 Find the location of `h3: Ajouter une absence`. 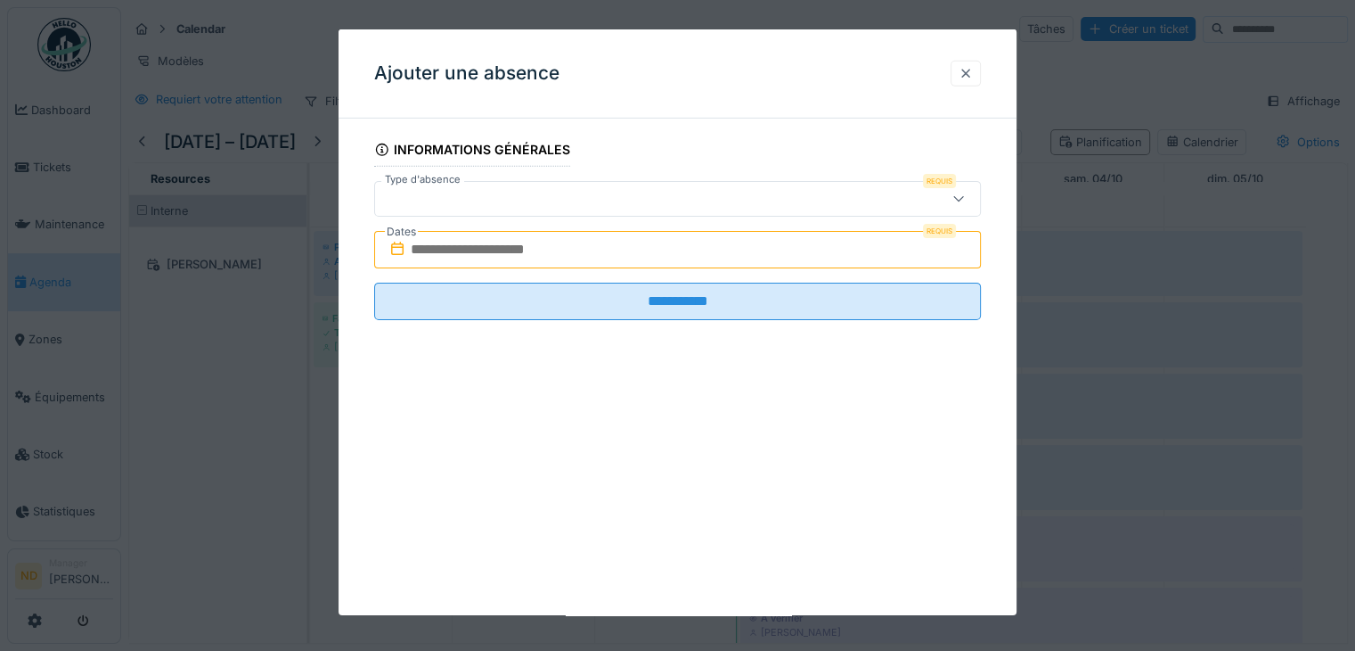

h3: Ajouter une absence is located at coordinates (467, 73).